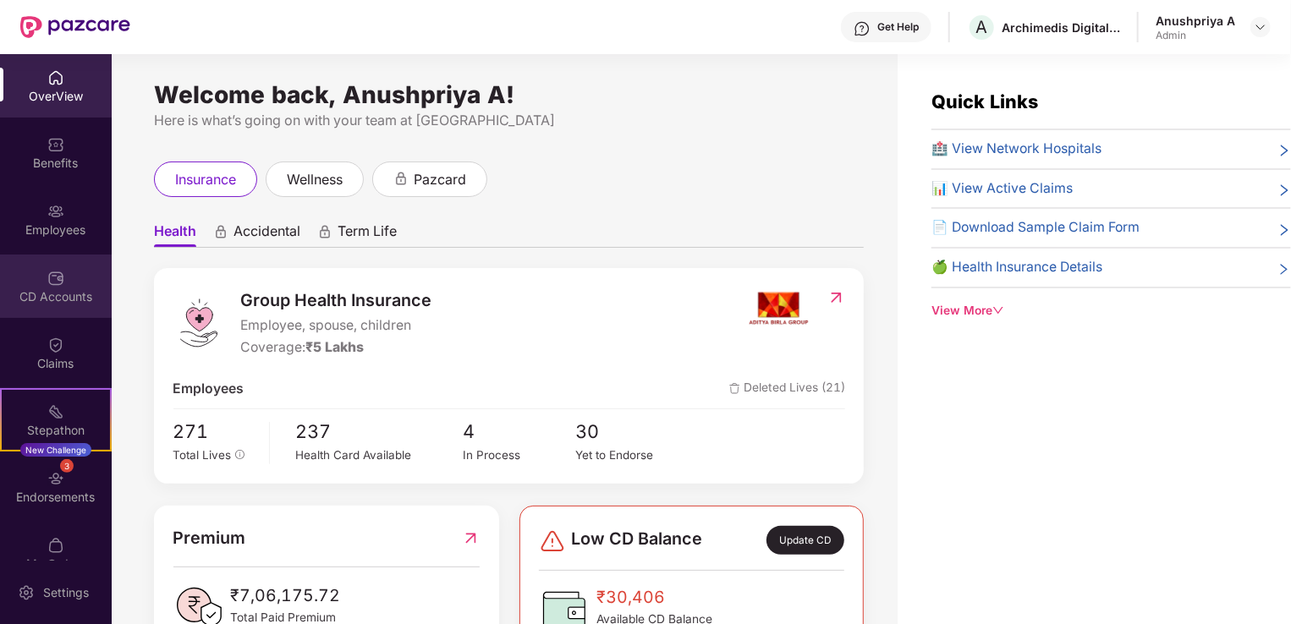 This screenshot has width=1291, height=624. What do you see at coordinates (985, 102) in the screenshot?
I see `span: Quick Links` at bounding box center [985, 102].